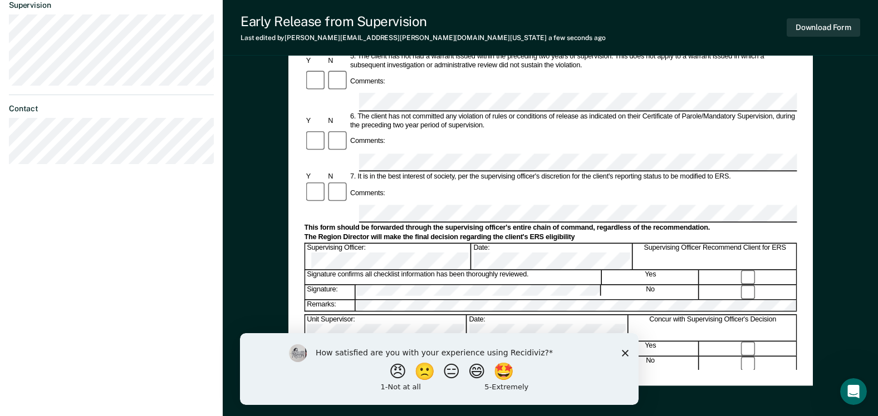 This screenshot has width=878, height=416. I want to click on div: How satisfied are you with your experience using Recidiviz?, so click(204, 19).